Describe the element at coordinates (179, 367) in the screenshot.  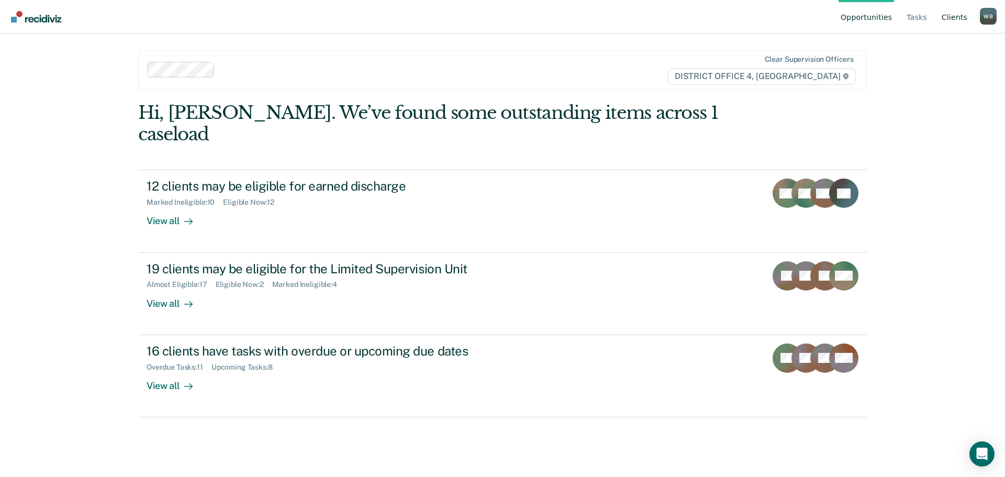
I see `div: Overdue Tasks : 11` at that location.